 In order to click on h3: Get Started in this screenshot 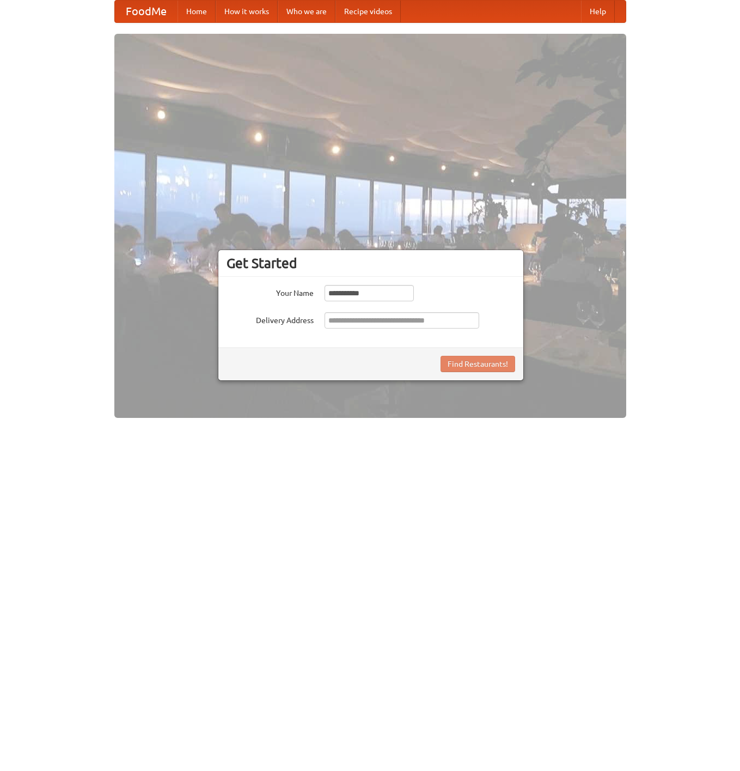, I will do `click(371, 263)`.